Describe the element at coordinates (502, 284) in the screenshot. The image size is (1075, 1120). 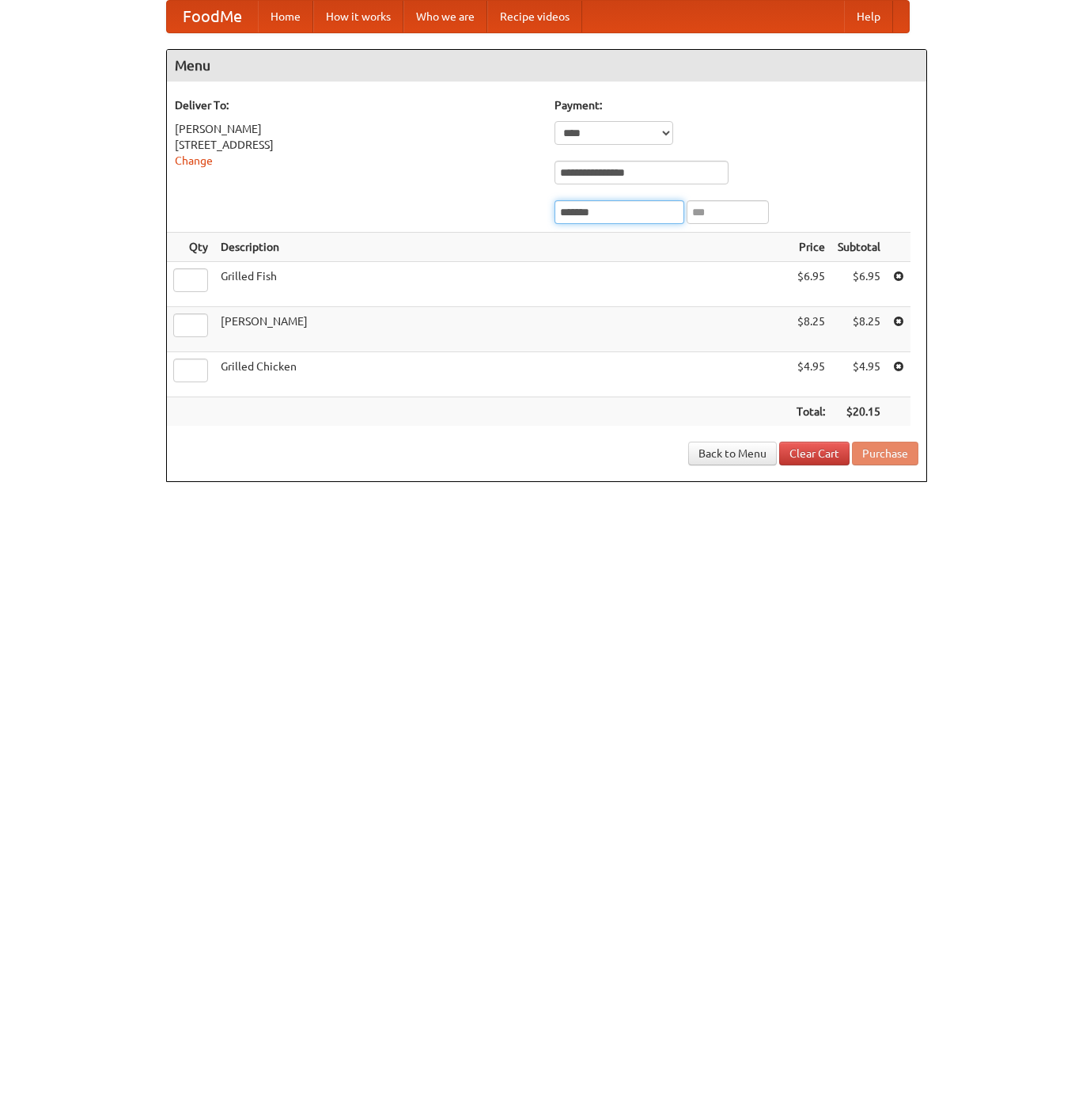
I see `td: Grilled Fish` at that location.